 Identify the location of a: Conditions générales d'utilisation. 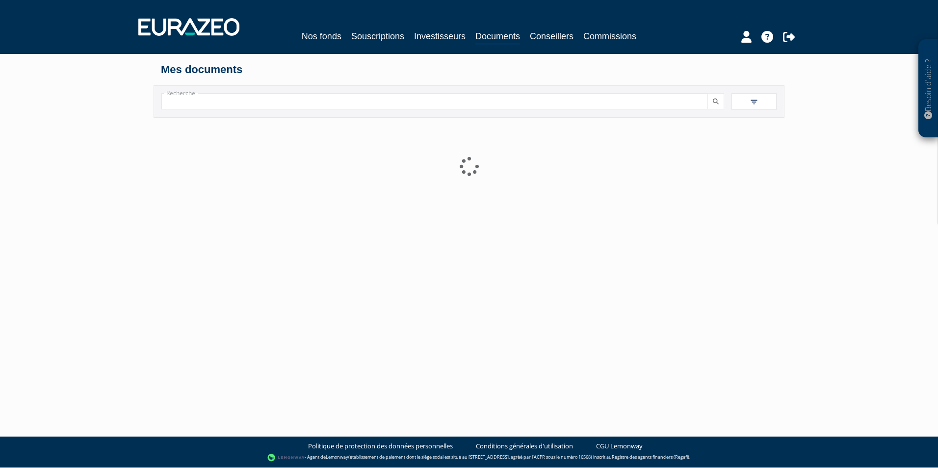
(524, 446).